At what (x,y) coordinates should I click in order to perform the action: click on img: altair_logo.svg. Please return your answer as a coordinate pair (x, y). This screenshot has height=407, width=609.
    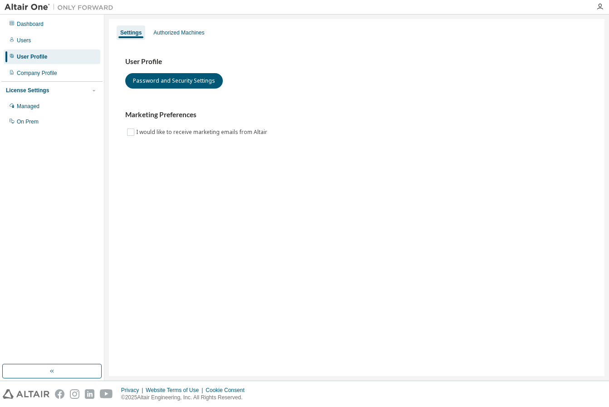
    Looking at the image, I should click on (26, 394).